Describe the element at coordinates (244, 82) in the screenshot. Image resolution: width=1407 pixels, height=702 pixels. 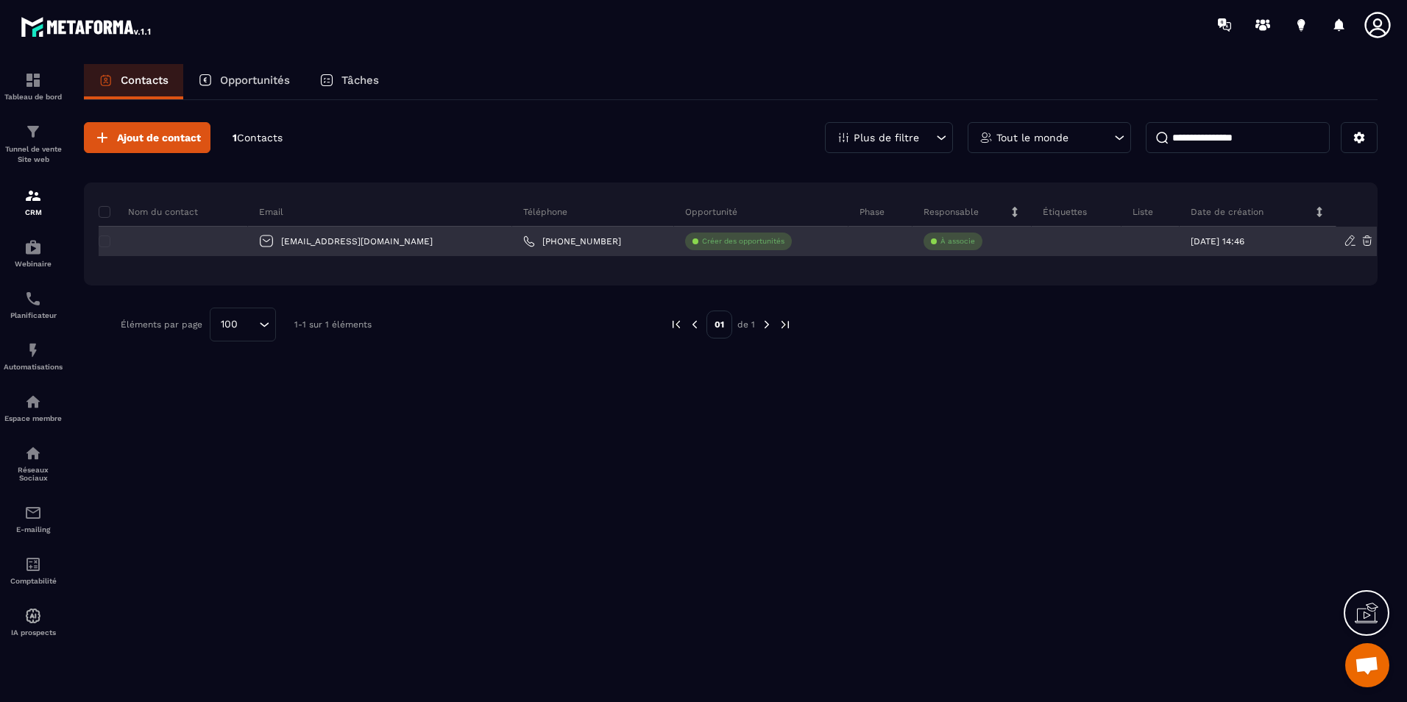
I see `a: Opportunités` at that location.